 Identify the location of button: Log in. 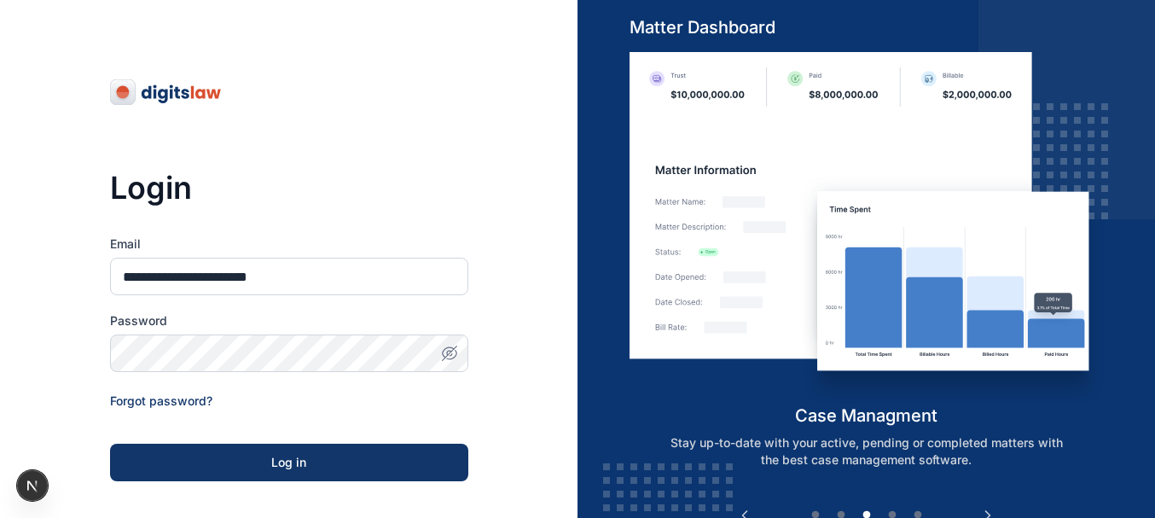
(289, 462).